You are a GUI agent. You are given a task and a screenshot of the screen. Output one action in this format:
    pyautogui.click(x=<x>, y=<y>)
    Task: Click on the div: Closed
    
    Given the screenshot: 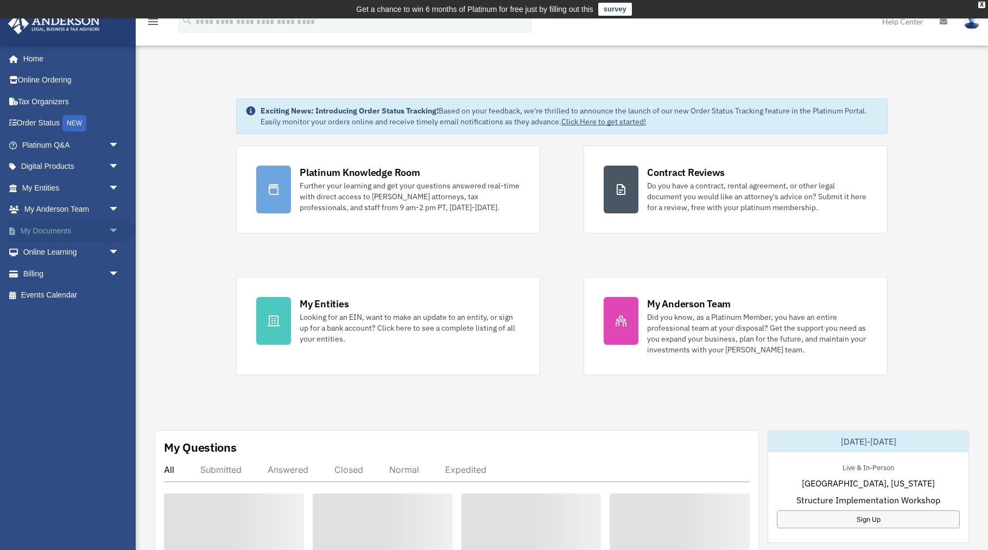 What is the action you would take?
    pyautogui.click(x=348, y=469)
    